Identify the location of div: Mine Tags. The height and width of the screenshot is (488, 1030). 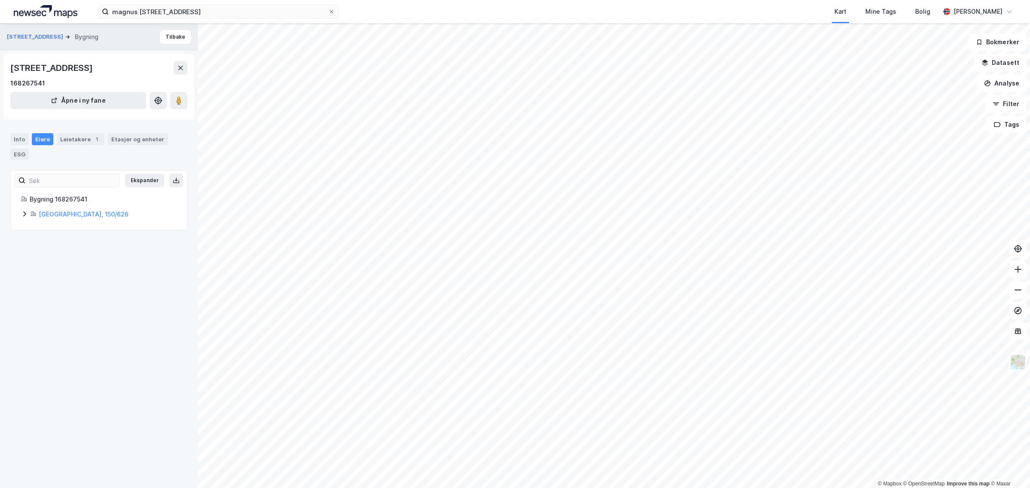
(881, 12).